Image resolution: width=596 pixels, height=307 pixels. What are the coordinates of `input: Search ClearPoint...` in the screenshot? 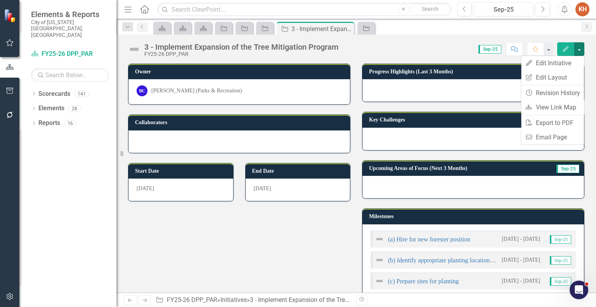 It's located at (304, 9).